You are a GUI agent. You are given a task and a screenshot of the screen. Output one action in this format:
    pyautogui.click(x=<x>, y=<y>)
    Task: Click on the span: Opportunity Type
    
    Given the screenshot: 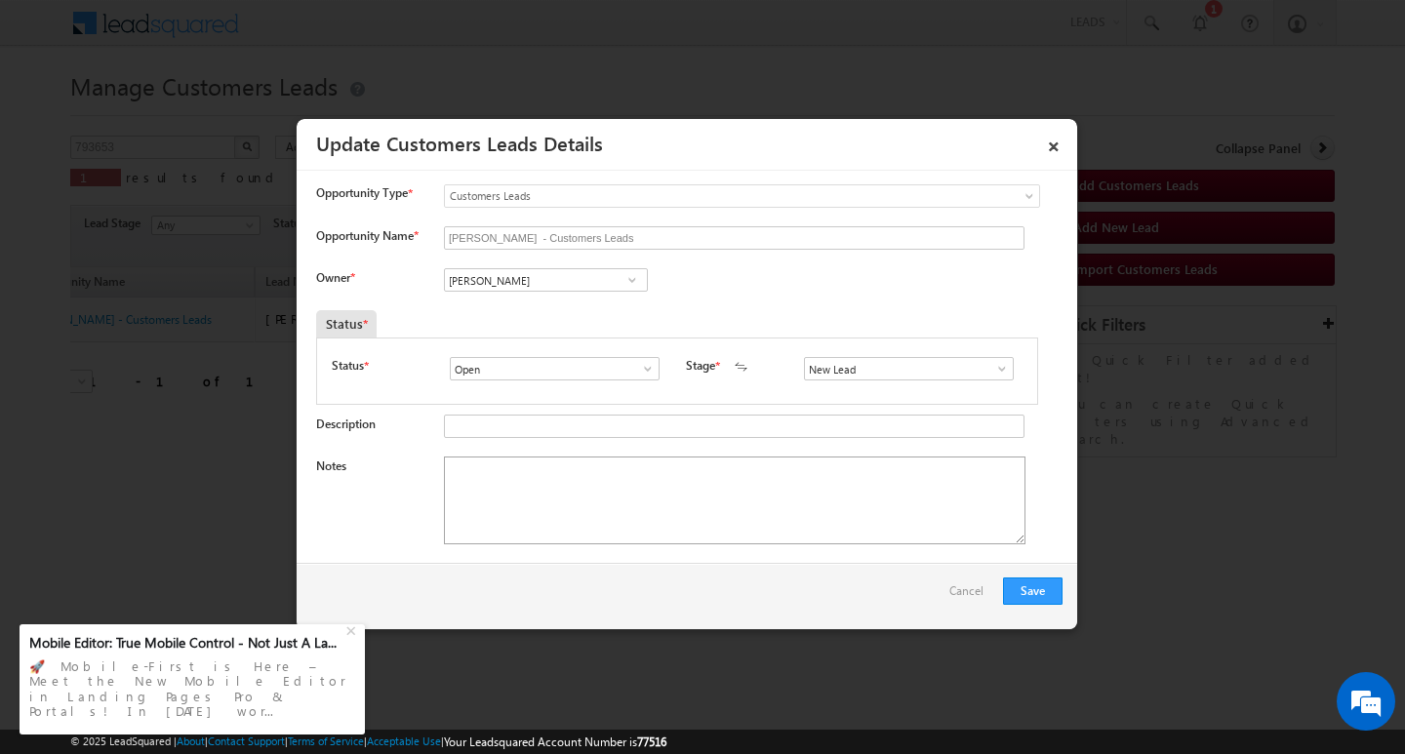 What is the action you would take?
    pyautogui.click(x=362, y=193)
    